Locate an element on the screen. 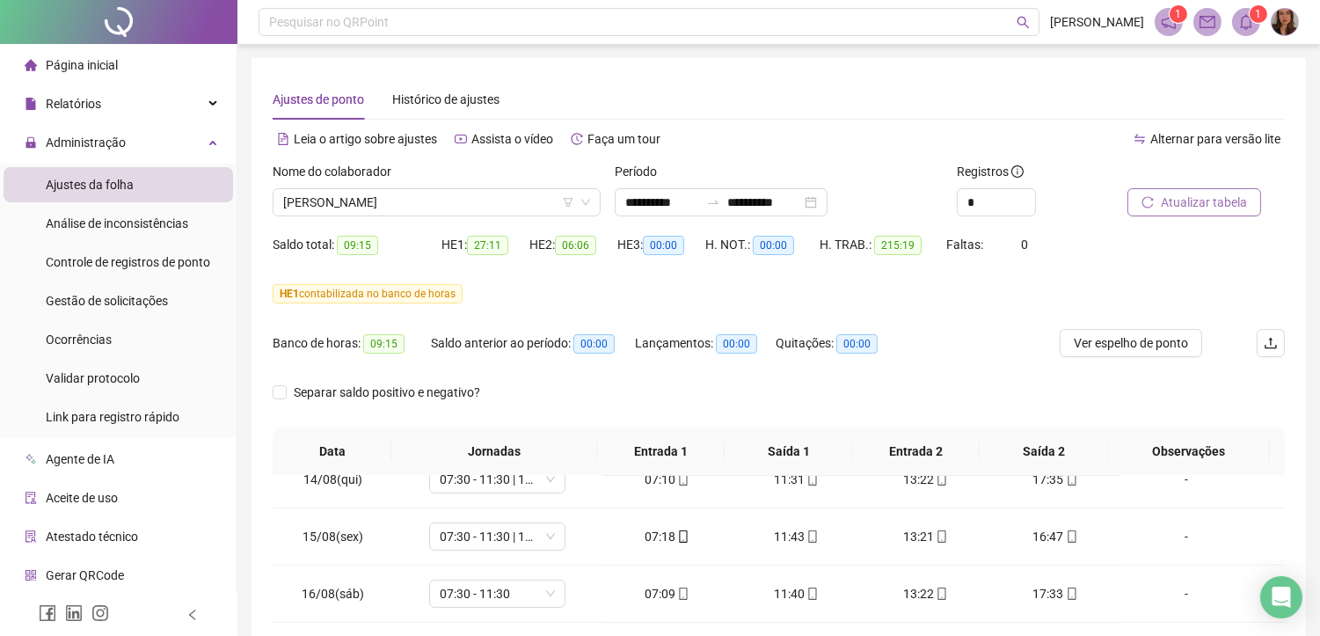  span: Alternar para versão lite is located at coordinates (1216, 139).